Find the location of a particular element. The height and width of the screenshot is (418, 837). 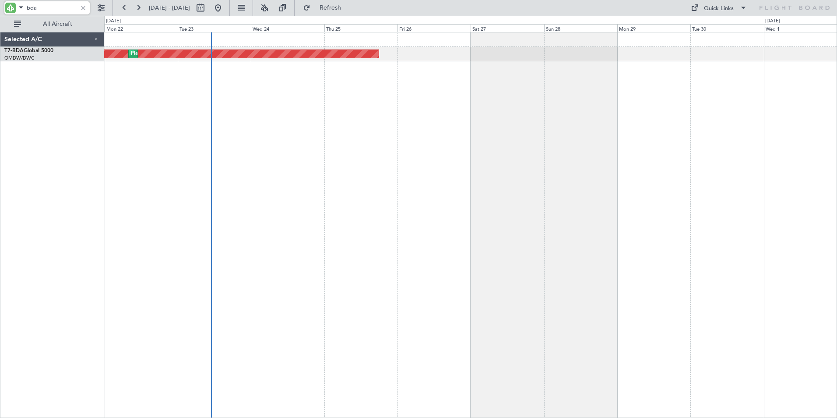

a: T7-BDAGlobal 5000 is located at coordinates (29, 51).